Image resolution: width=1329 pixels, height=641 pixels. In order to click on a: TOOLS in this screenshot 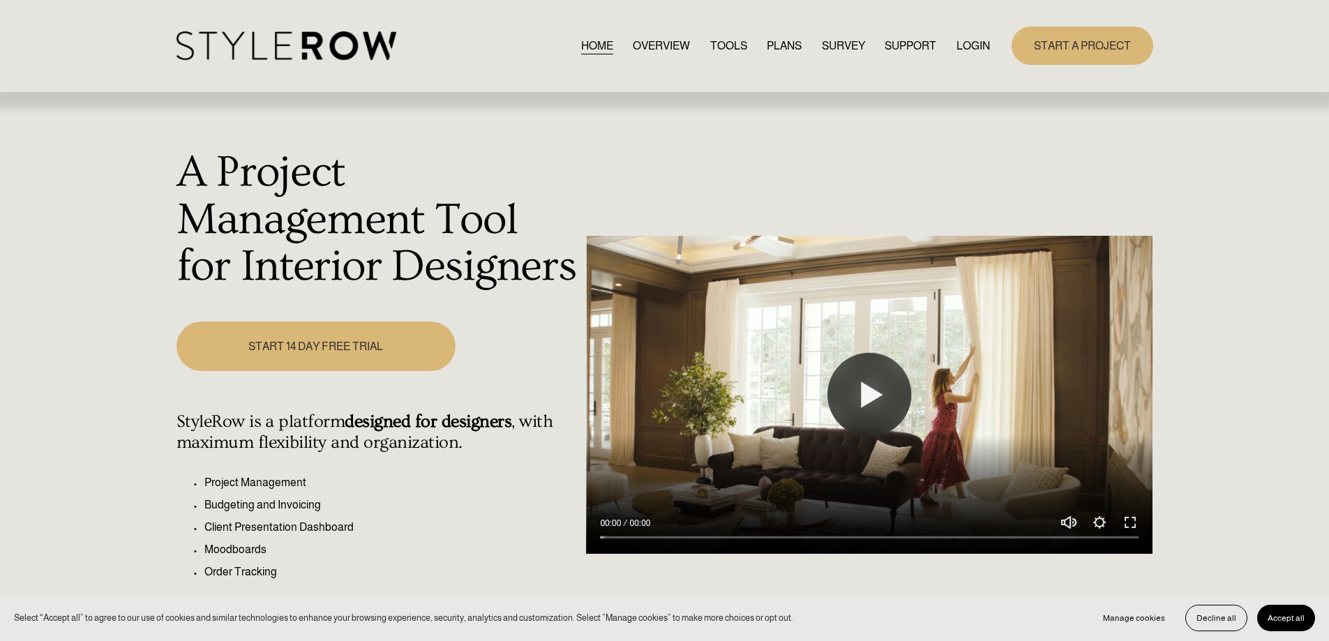, I will do `click(728, 45)`.